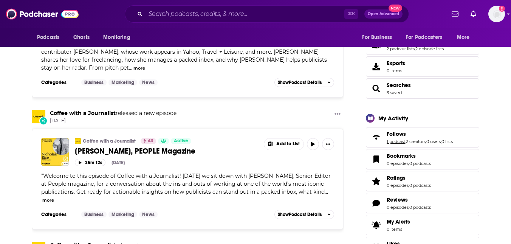 This screenshot has height=244, width=511. What do you see at coordinates (502, 9) in the screenshot?
I see `svg: Add a profile image` at bounding box center [502, 9].